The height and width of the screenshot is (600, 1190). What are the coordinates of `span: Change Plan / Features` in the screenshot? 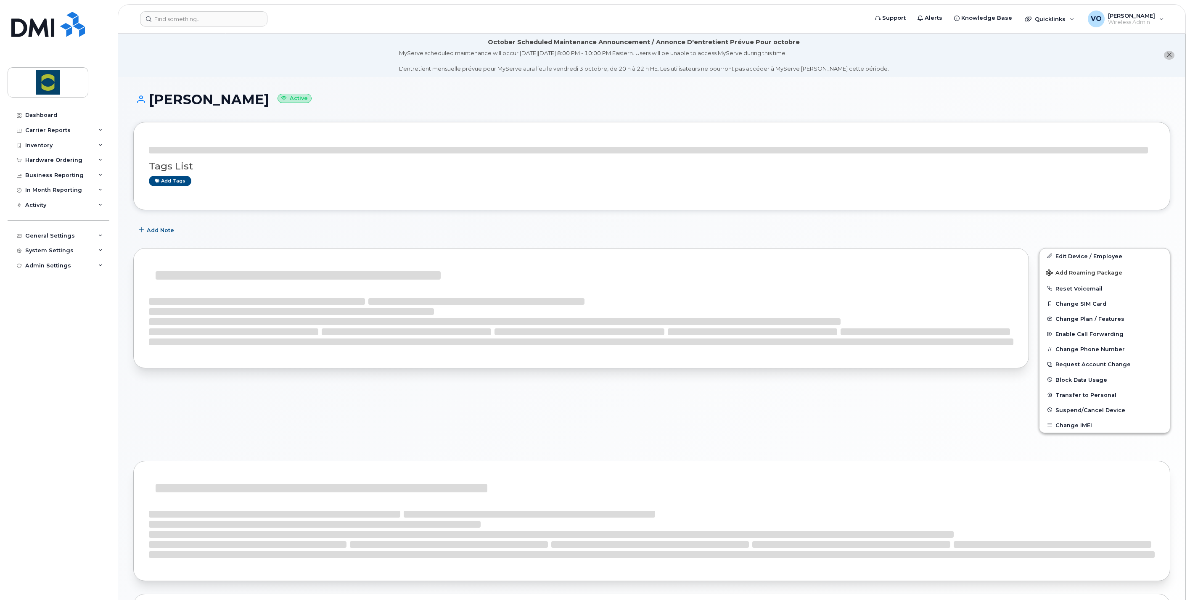 It's located at (1090, 319).